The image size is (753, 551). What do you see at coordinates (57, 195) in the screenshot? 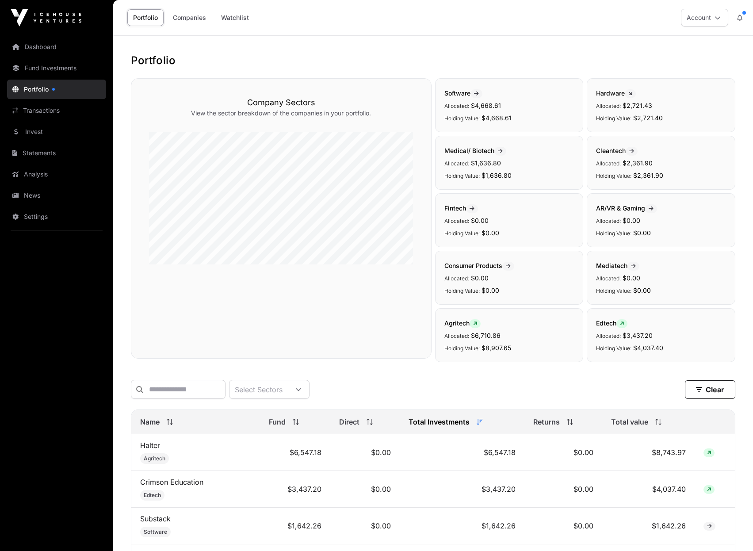
I see `a: News` at bounding box center [57, 195].